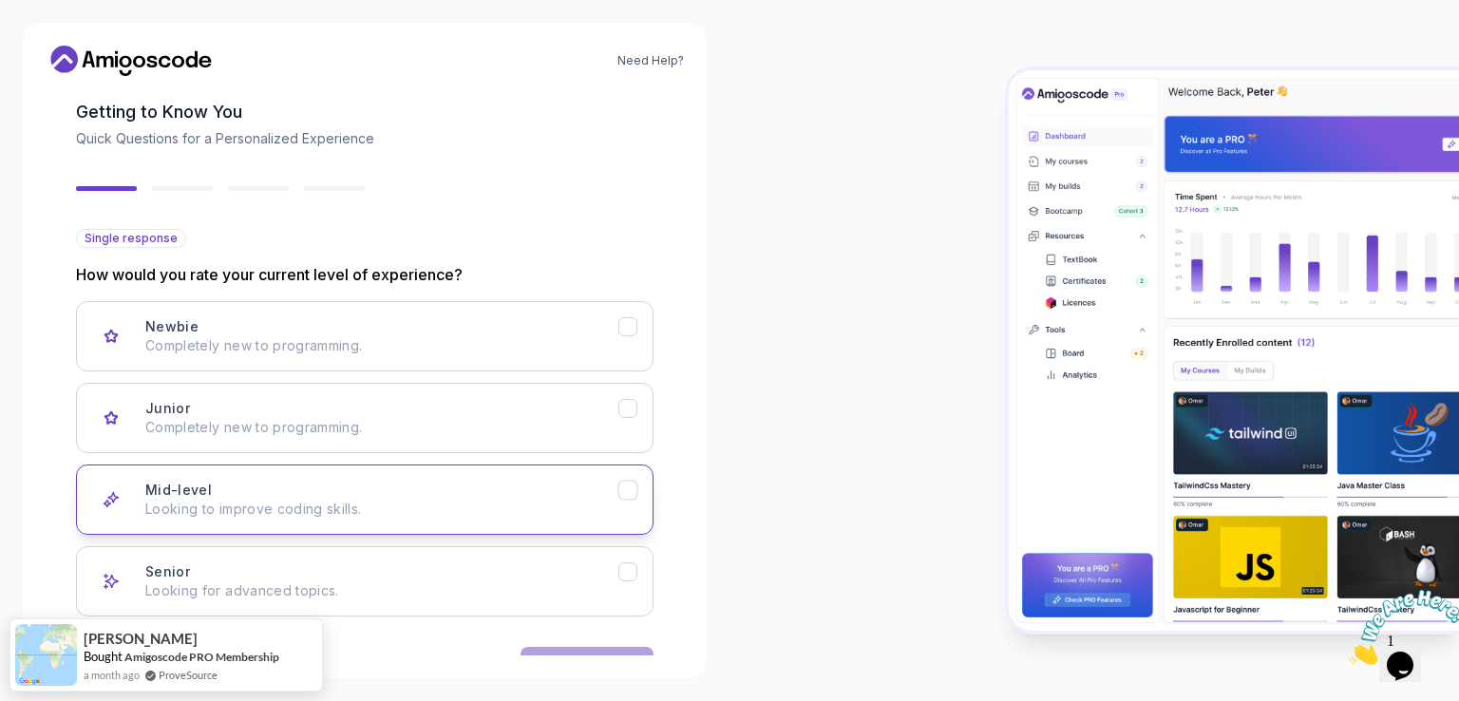 This screenshot has height=701, width=1459. What do you see at coordinates (382, 591) in the screenshot?
I see `p: Looking for advanced topics.` at bounding box center [382, 591].